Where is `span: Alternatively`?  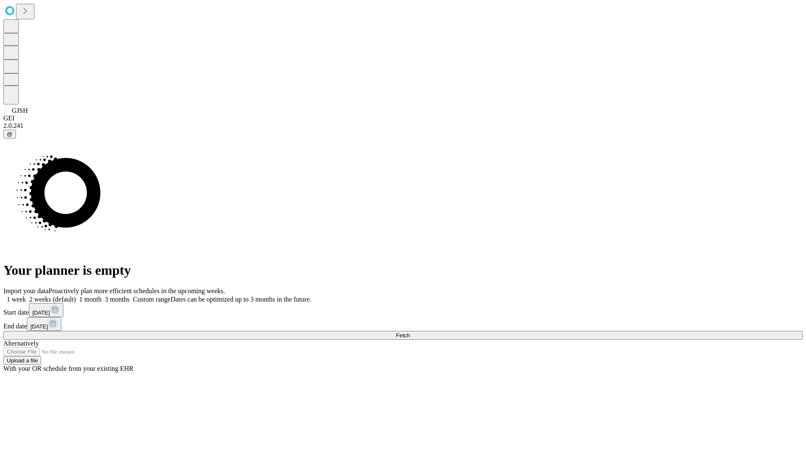 span: Alternatively is located at coordinates (21, 343).